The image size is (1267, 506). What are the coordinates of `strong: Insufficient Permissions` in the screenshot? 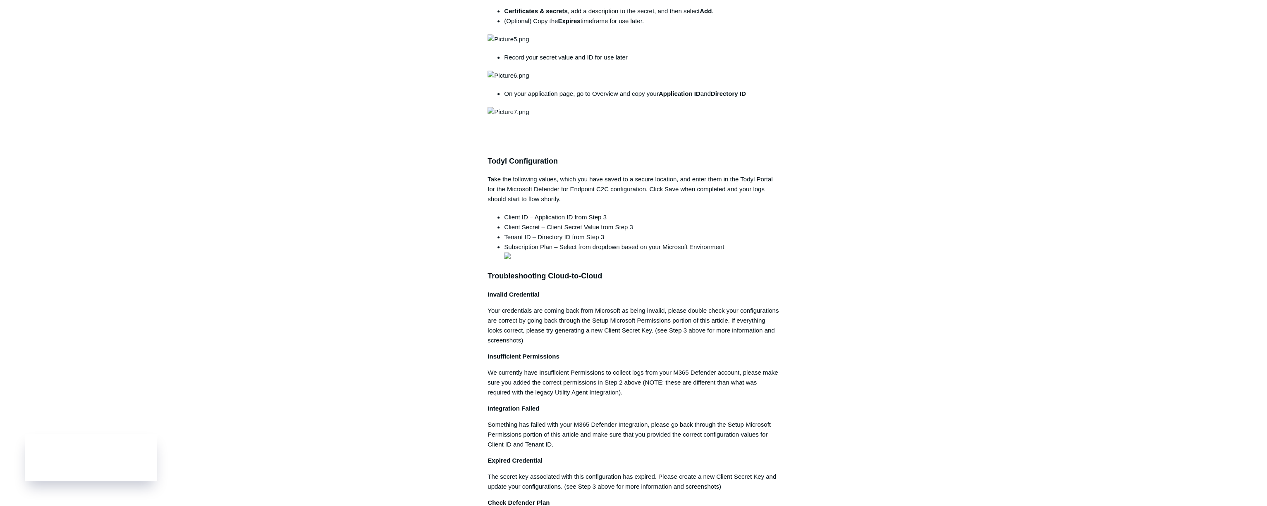 It's located at (523, 356).